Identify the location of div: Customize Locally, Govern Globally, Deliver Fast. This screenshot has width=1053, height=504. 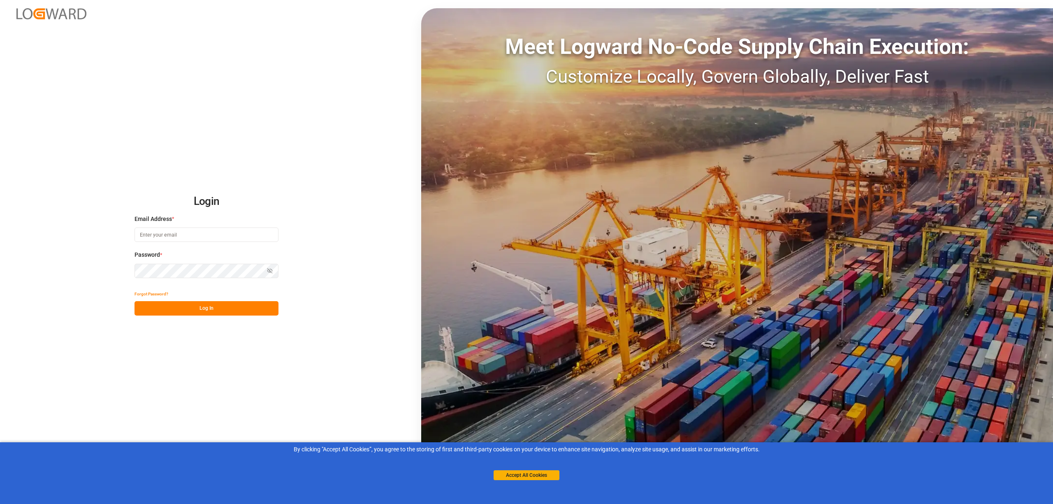
(737, 76).